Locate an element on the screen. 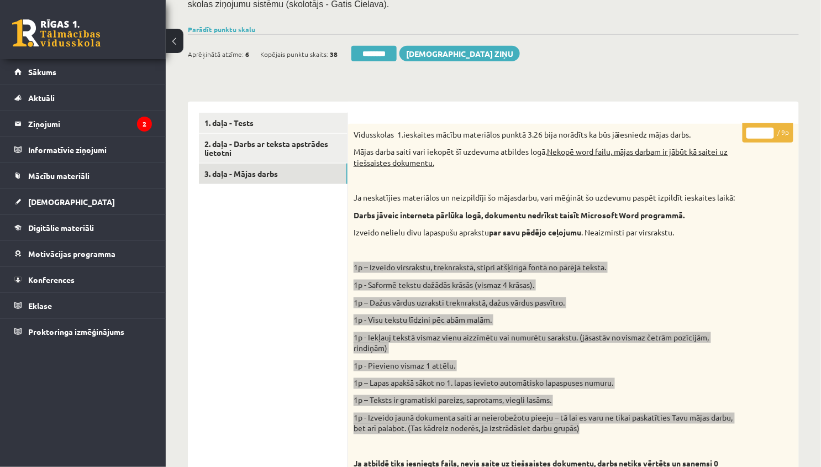  span: Kopējais punktu skaits: is located at coordinates (294, 54).